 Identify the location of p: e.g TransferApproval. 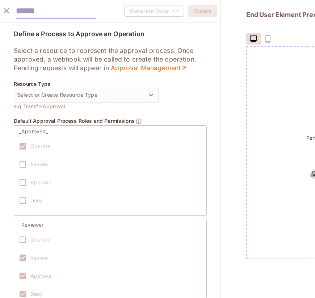
(86, 107).